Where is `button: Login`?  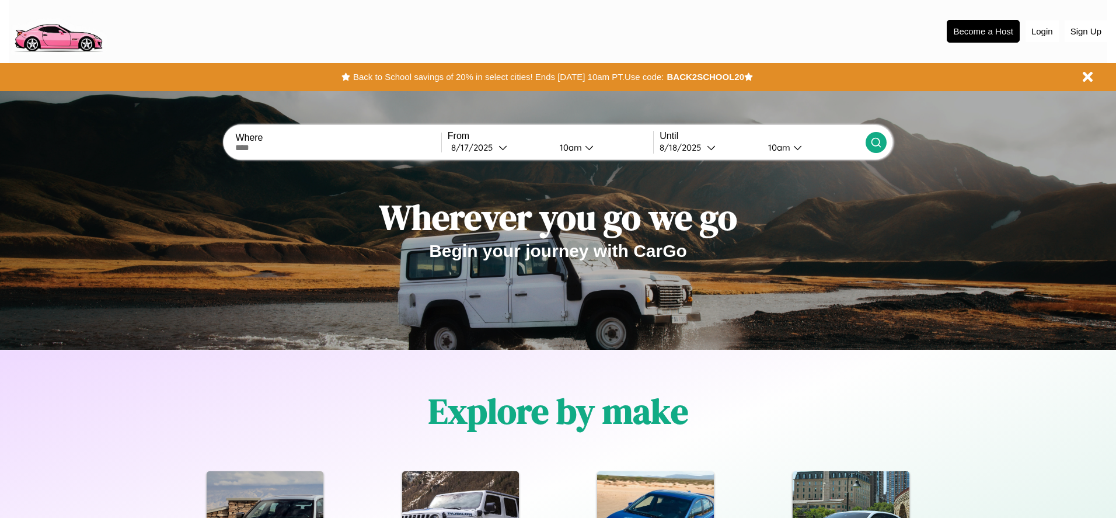
button: Login is located at coordinates (1042, 31).